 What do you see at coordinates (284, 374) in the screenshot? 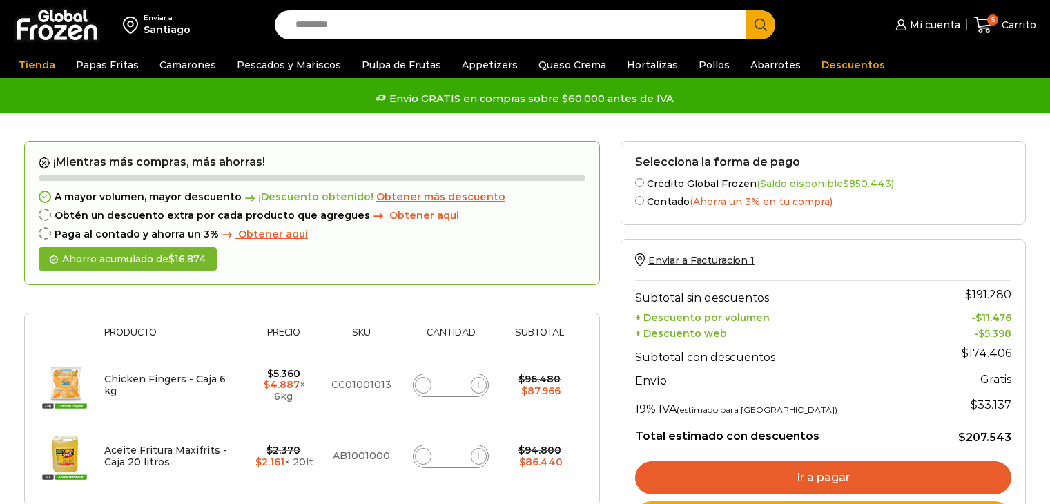
I see `bdi: 5.360` at bounding box center [284, 374].